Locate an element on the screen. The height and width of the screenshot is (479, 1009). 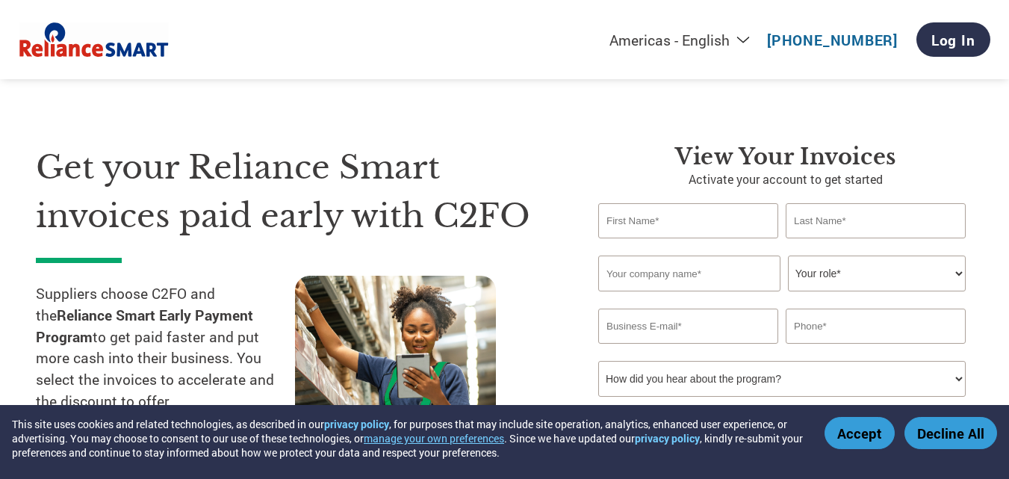
button: Accept is located at coordinates (860, 433).